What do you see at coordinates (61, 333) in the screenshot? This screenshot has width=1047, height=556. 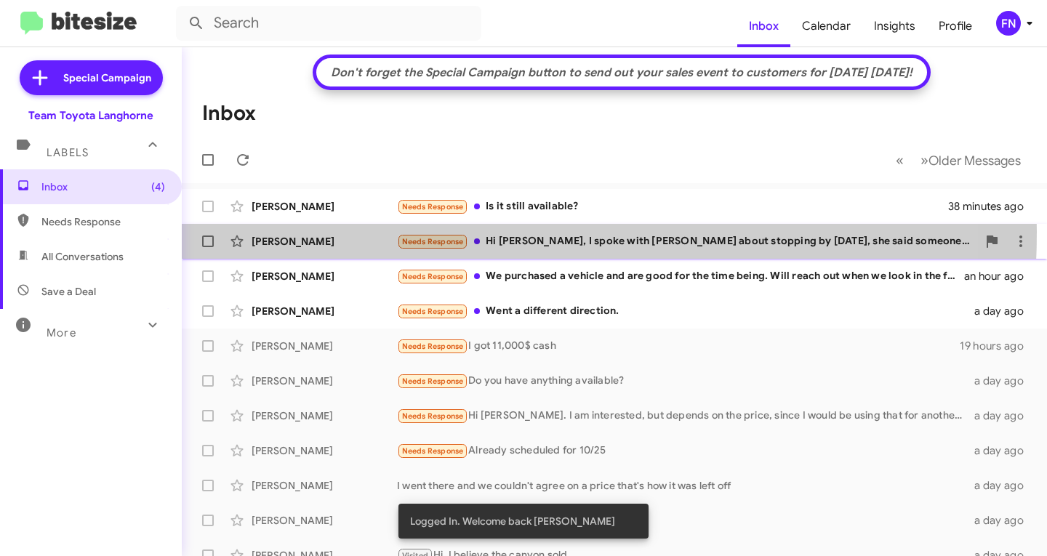 I see `span: More` at bounding box center [61, 333].